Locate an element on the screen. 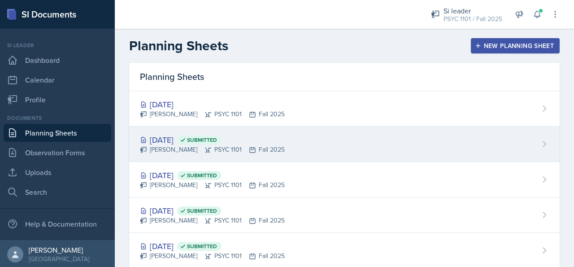 The width and height of the screenshot is (574, 267). a: Profile is located at coordinates (57, 99).